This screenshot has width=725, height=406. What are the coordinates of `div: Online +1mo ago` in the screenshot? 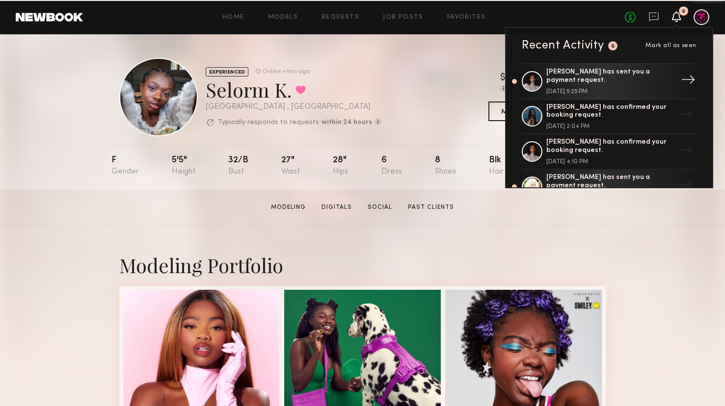 It's located at (286, 72).